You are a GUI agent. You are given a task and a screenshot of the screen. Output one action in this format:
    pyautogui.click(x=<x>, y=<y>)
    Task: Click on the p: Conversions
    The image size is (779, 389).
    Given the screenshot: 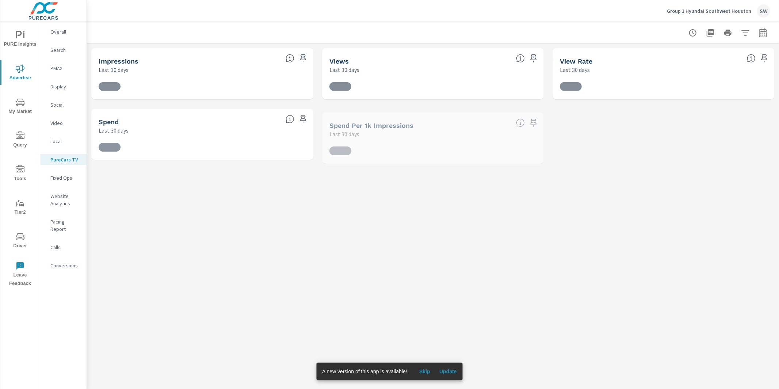 What is the action you would take?
    pyautogui.click(x=65, y=266)
    